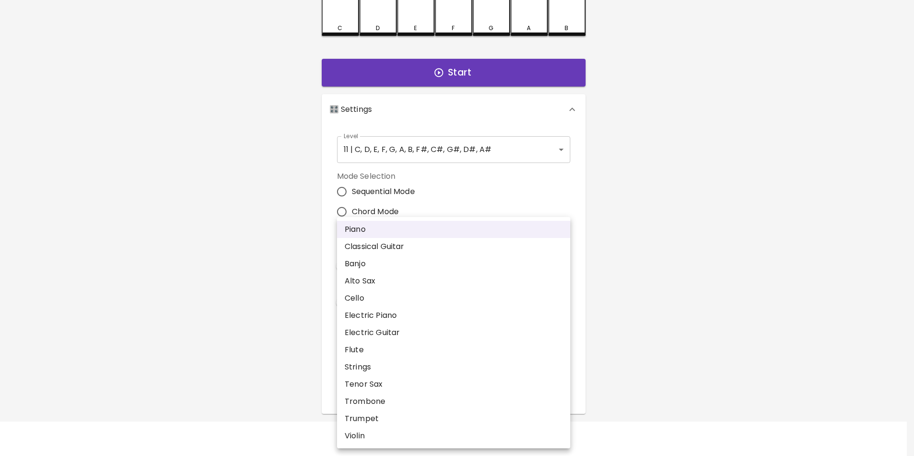  I want to click on li: Electric Piano, so click(454, 316).